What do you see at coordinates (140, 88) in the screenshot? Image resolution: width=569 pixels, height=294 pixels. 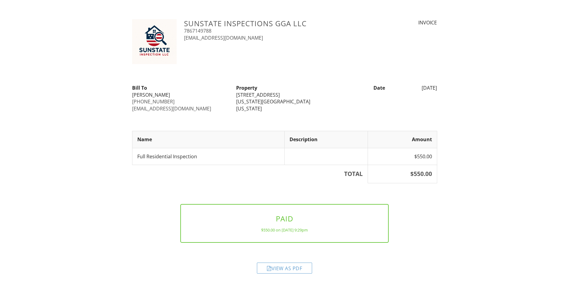 I see `strong: Bill To` at bounding box center [140, 88].